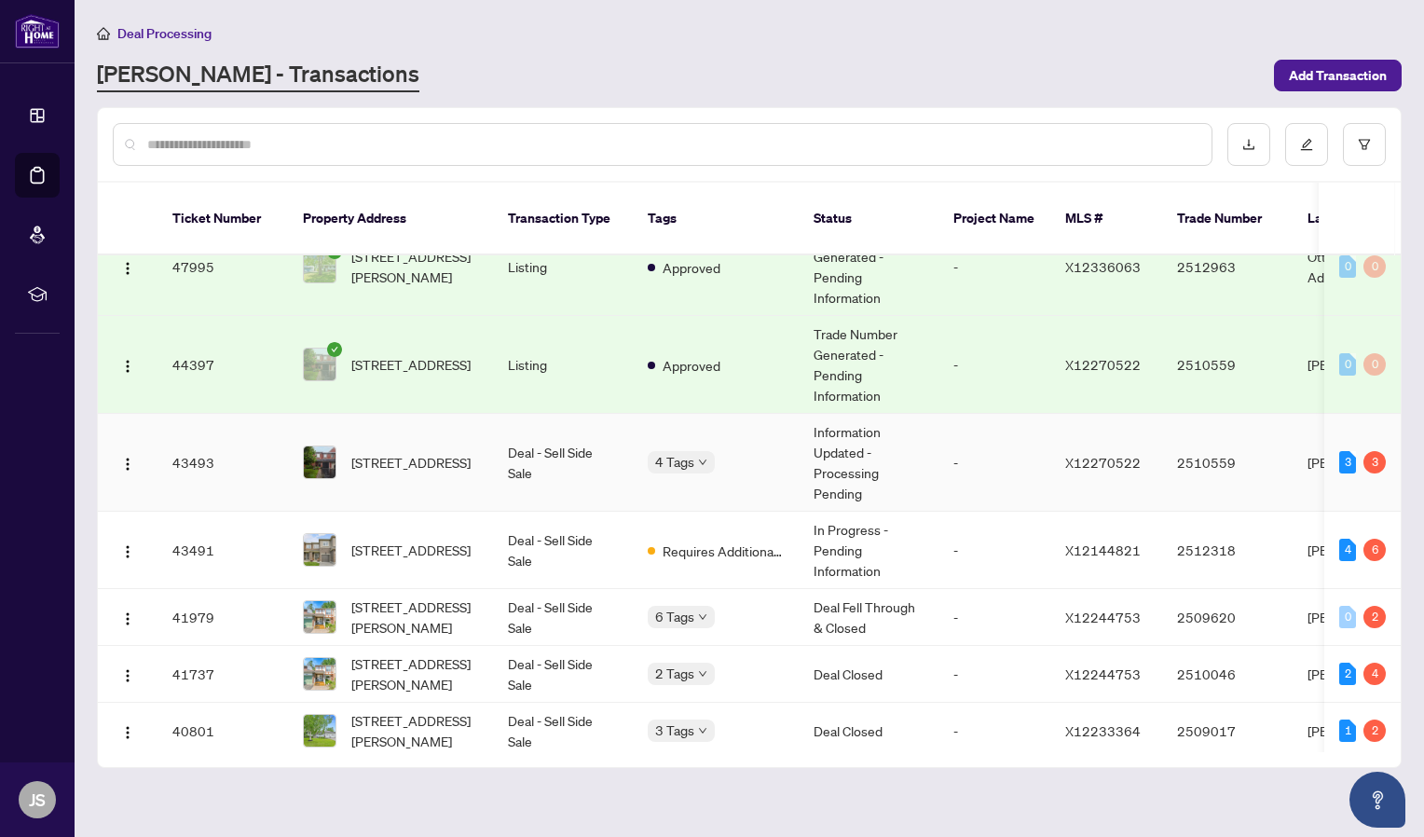 The image size is (1424, 837). What do you see at coordinates (1348, 731) in the screenshot?
I see `div: 1` at bounding box center [1348, 731].